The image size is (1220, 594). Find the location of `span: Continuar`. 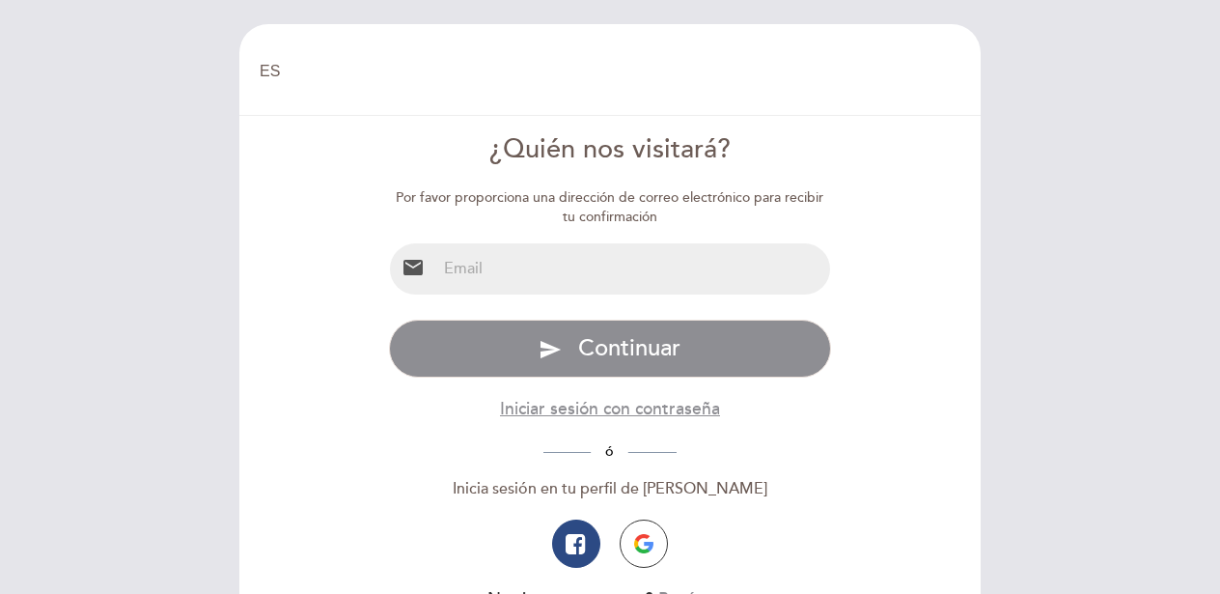

span: Continuar is located at coordinates (629, 348).